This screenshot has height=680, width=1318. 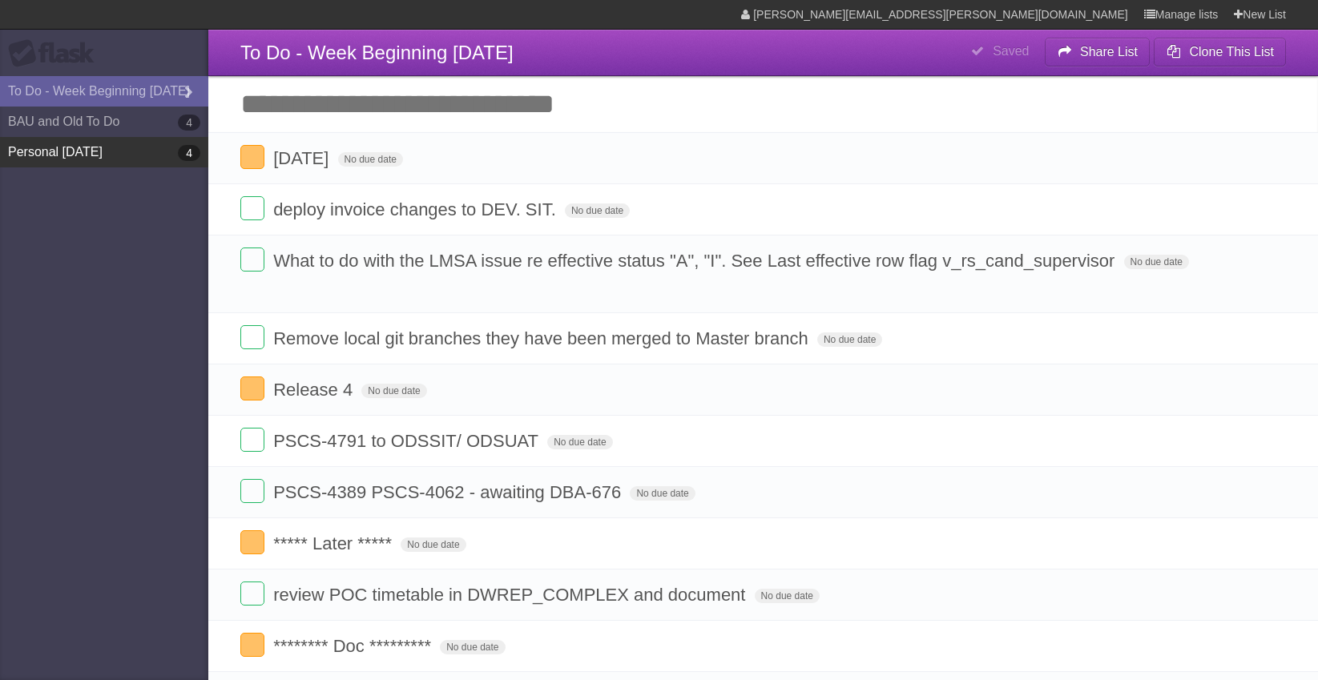 What do you see at coordinates (417, 209) in the screenshot?
I see `span: deploy invoice changes to DEV. SIT.` at bounding box center [417, 209].